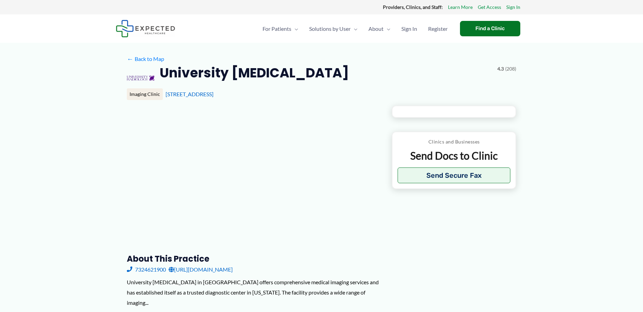  What do you see at coordinates (454, 142) in the screenshot?
I see `p: Clinics and Businesses` at bounding box center [454, 142].